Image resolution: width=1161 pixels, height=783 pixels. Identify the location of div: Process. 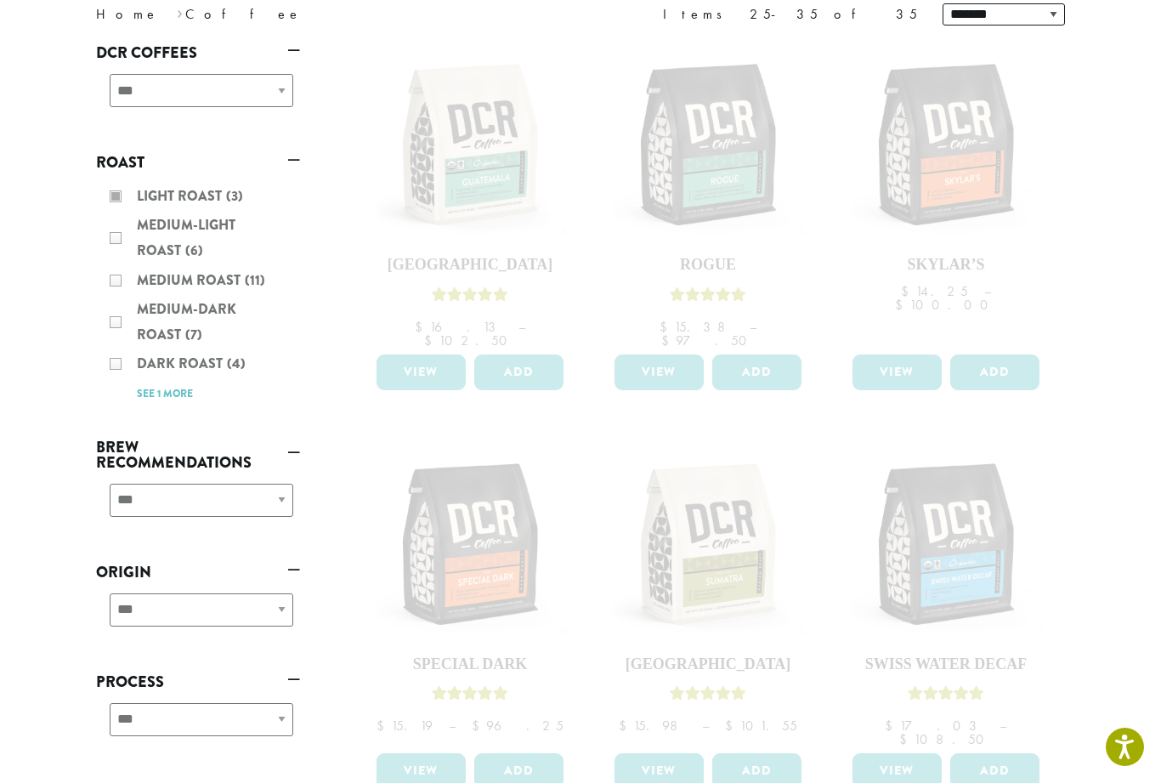
(198, 726).